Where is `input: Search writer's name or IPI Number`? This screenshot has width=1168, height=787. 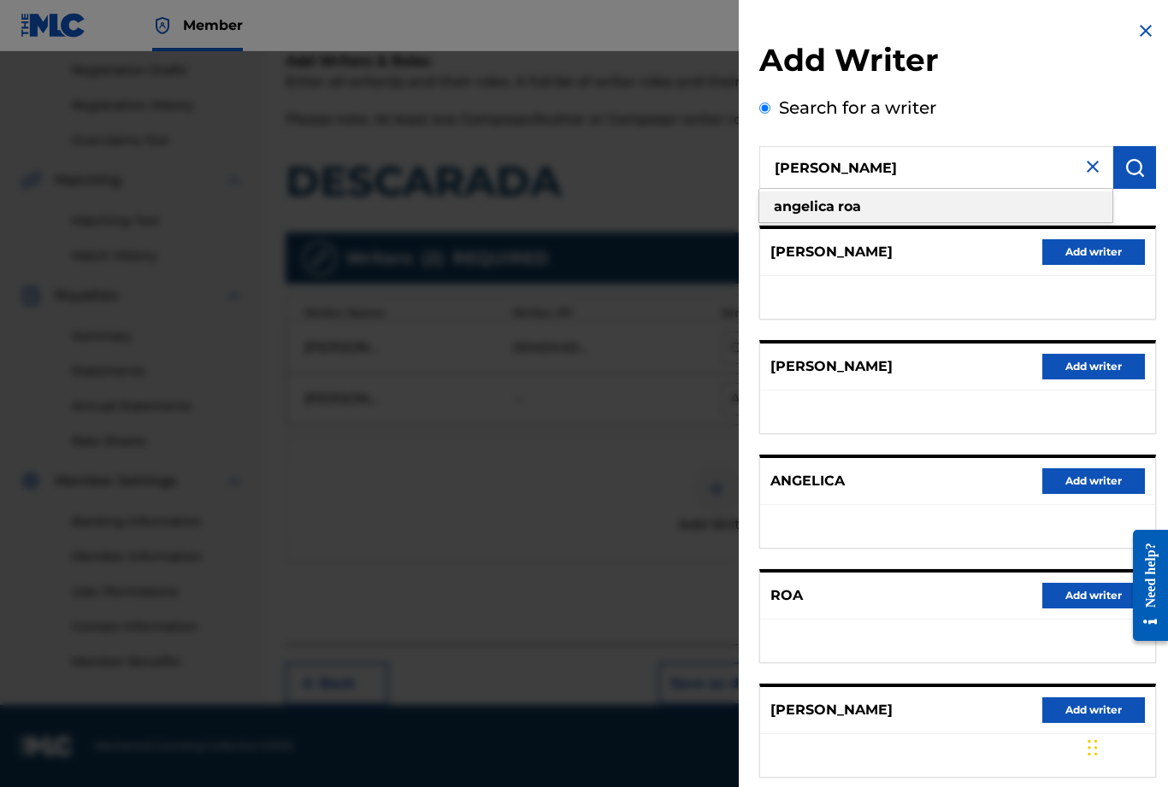
input: Search writer's name or IPI Number is located at coordinates (936, 168).